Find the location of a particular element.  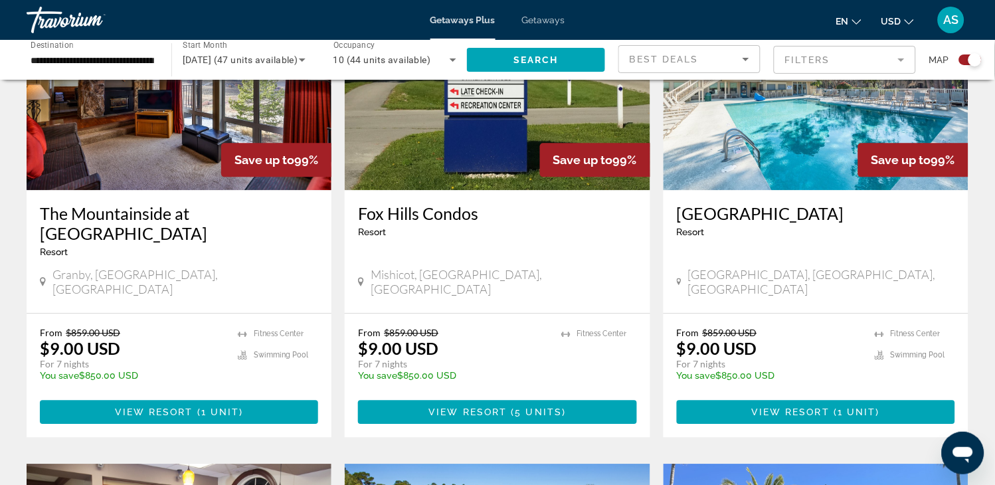

span: Destination is located at coordinates (52, 45).